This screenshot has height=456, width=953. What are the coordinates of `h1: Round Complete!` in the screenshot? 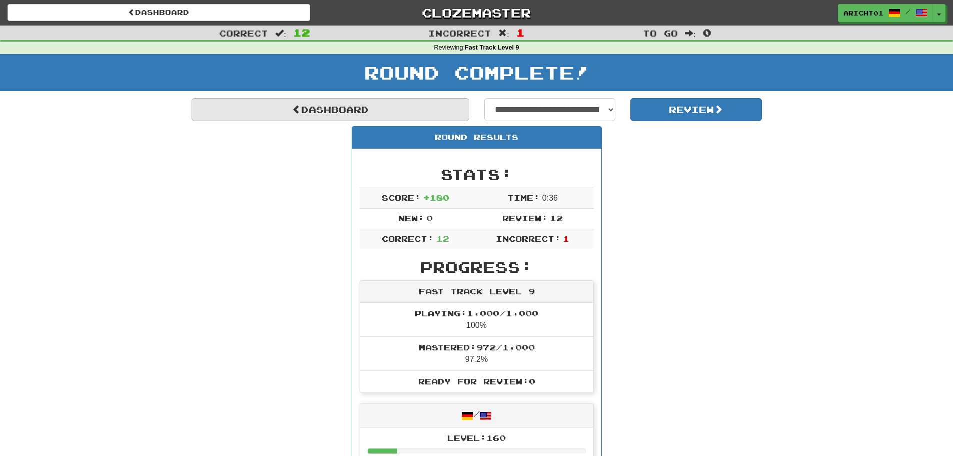 It's located at (476, 73).